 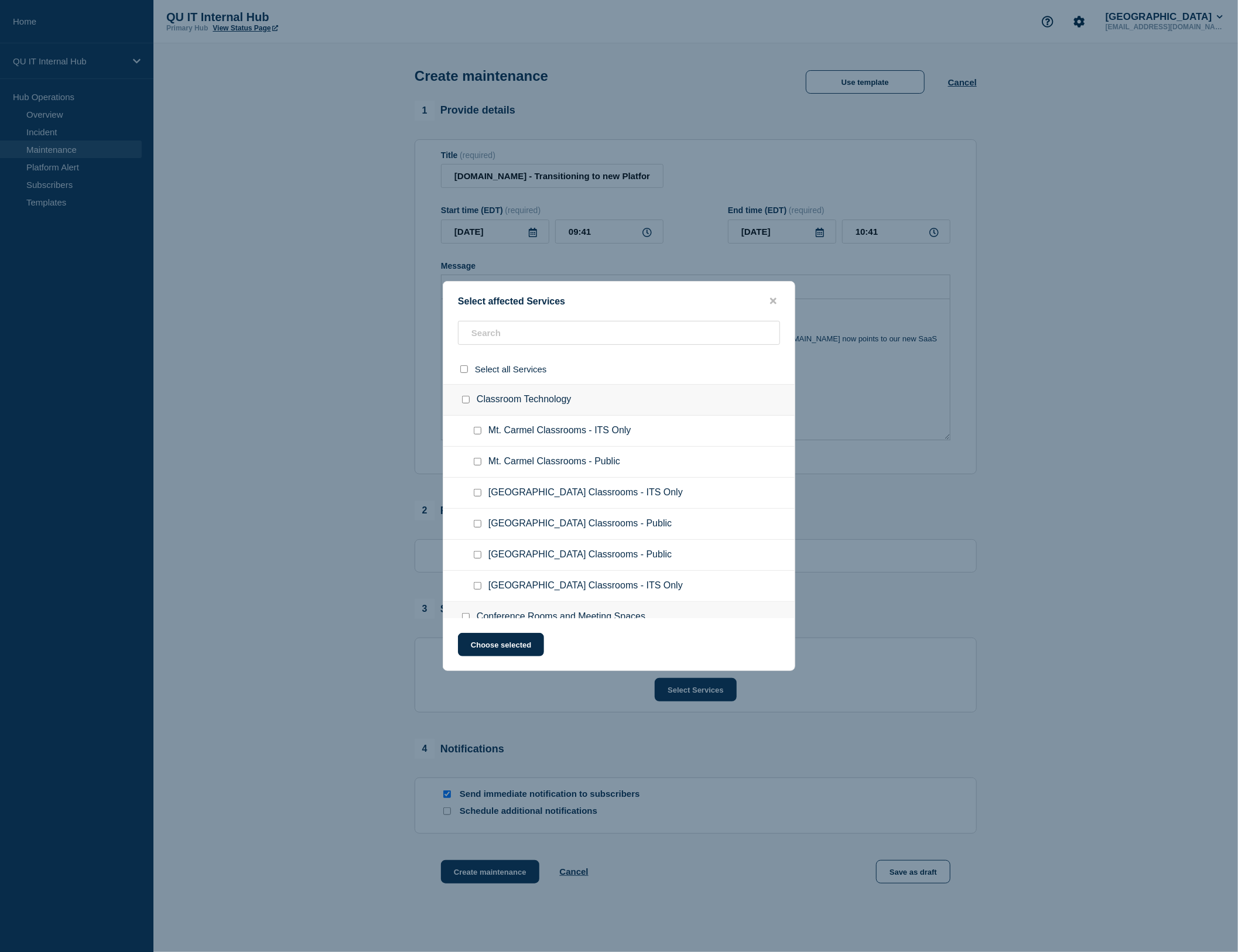 What do you see at coordinates (619, 617) in the screenshot?
I see `div: Conference Rooms and Meeting Spaces` at bounding box center [619, 617].